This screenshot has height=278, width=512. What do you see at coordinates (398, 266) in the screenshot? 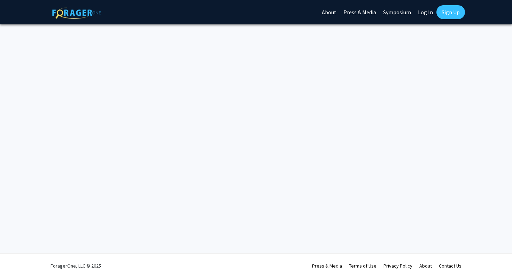
I see `a: Privacy Policy` at bounding box center [398, 266].